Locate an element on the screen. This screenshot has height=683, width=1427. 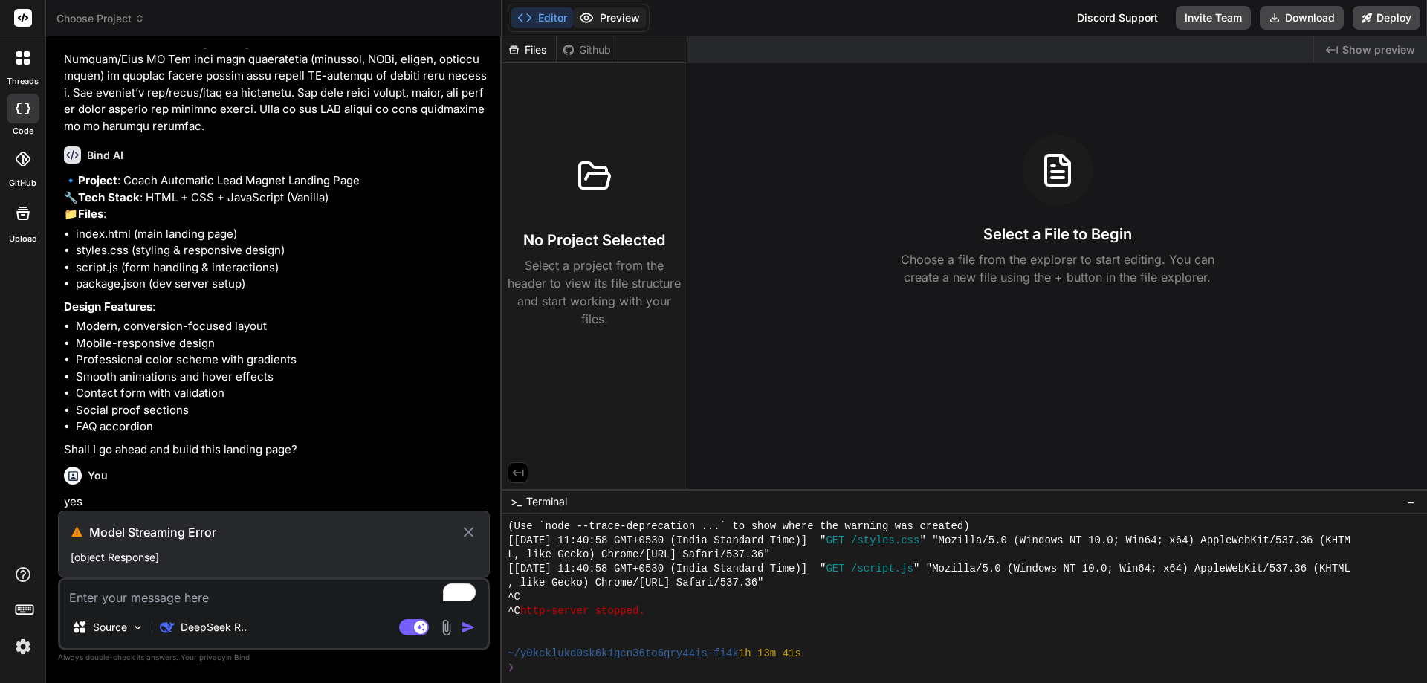
h3: Select a File to Begin is located at coordinates (1058, 234).